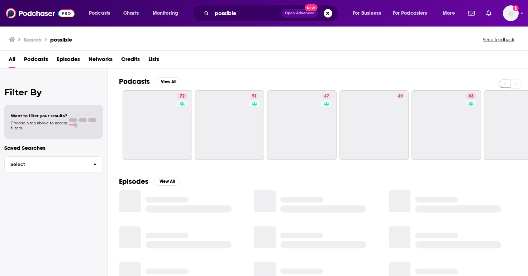 The image size is (528, 276). Describe the element at coordinates (130, 61) in the screenshot. I see `a: Credits` at that location.